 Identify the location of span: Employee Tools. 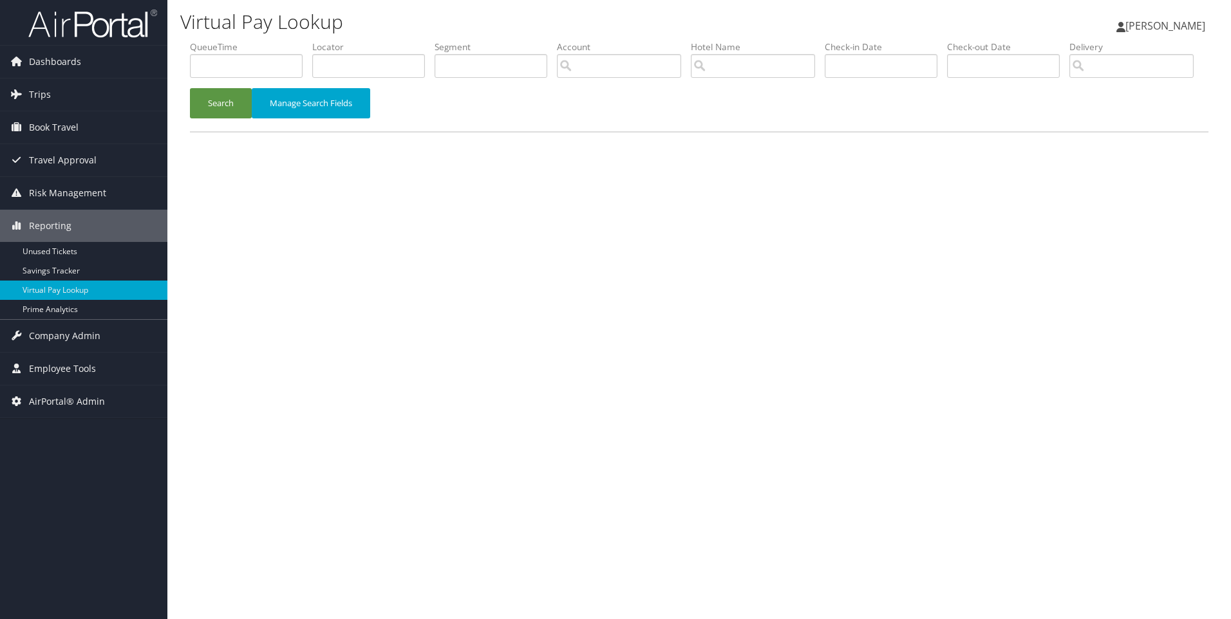
(62, 369).